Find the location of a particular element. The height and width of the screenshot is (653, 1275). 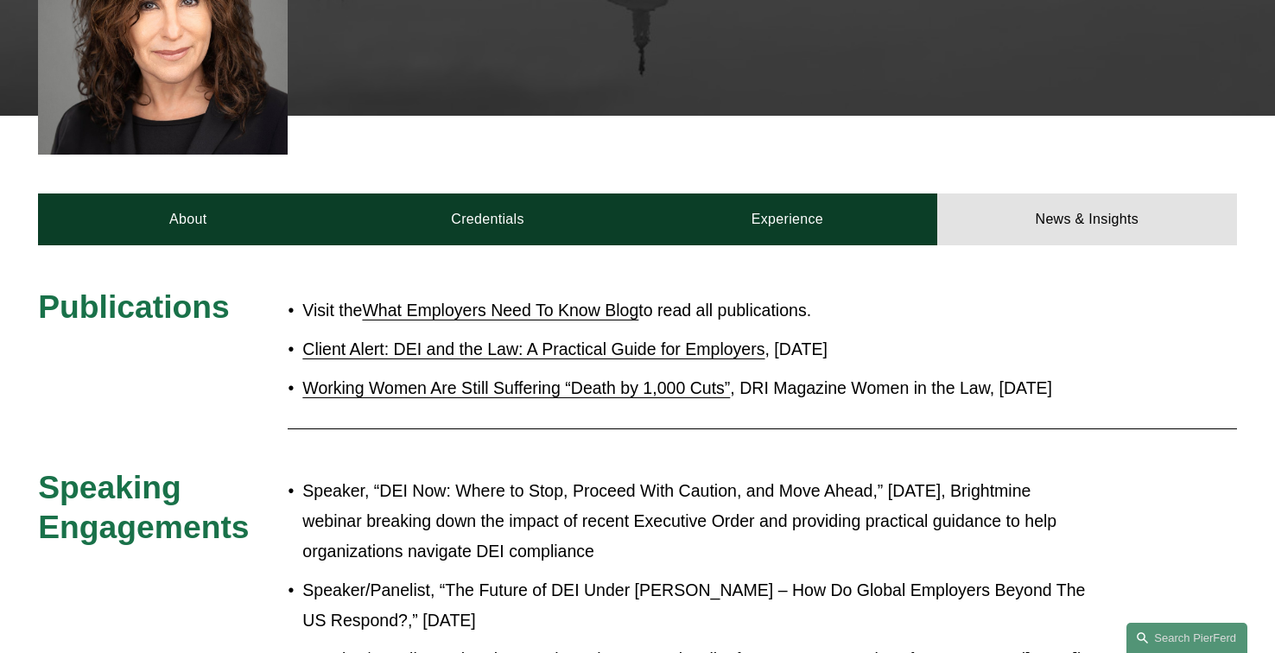

a: Credentials is located at coordinates (487, 219).